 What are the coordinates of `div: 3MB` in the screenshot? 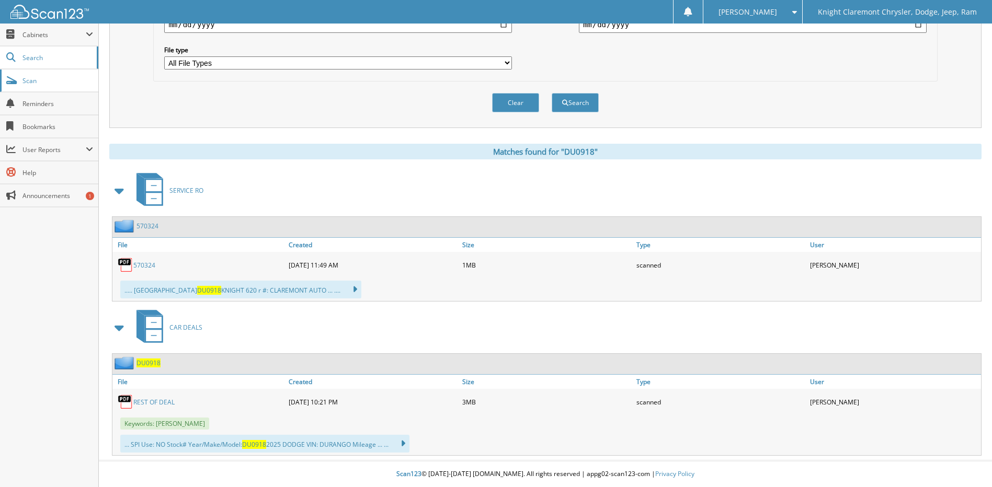 It's located at (546, 402).